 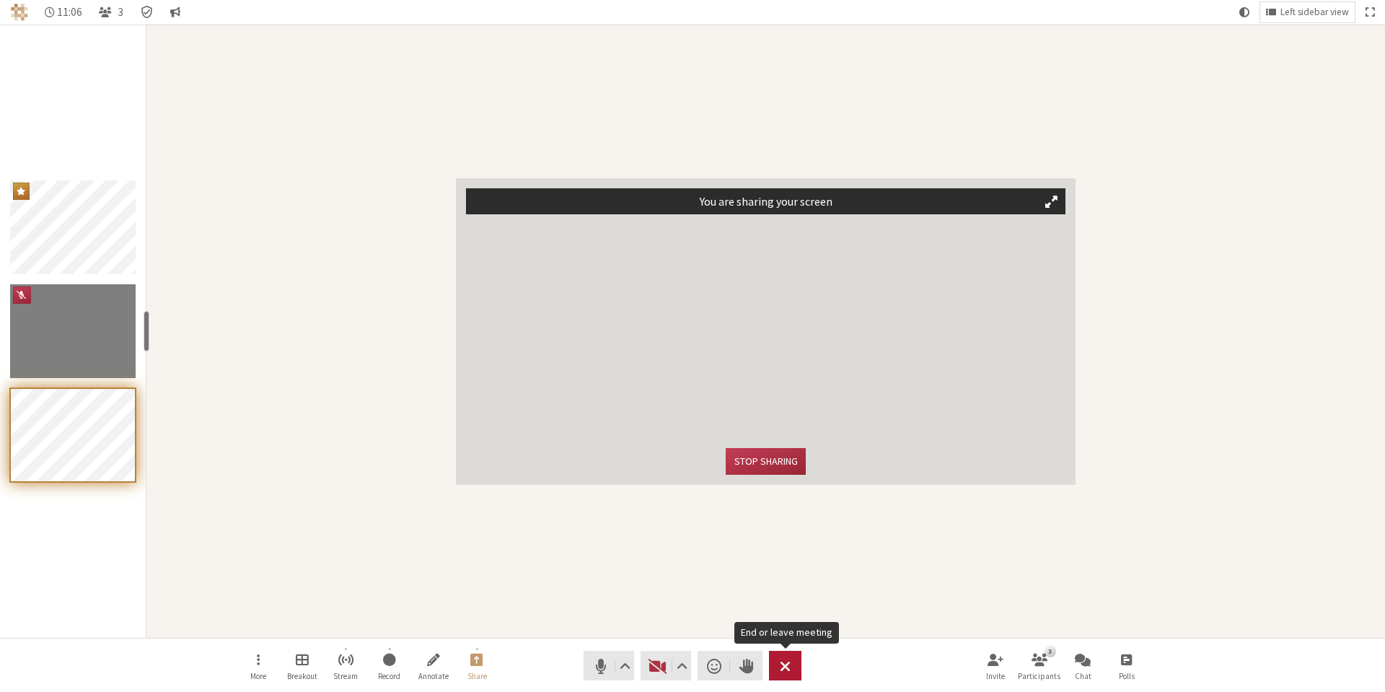 What do you see at coordinates (1038, 676) in the screenshot?
I see `span: Participants` at bounding box center [1038, 676].